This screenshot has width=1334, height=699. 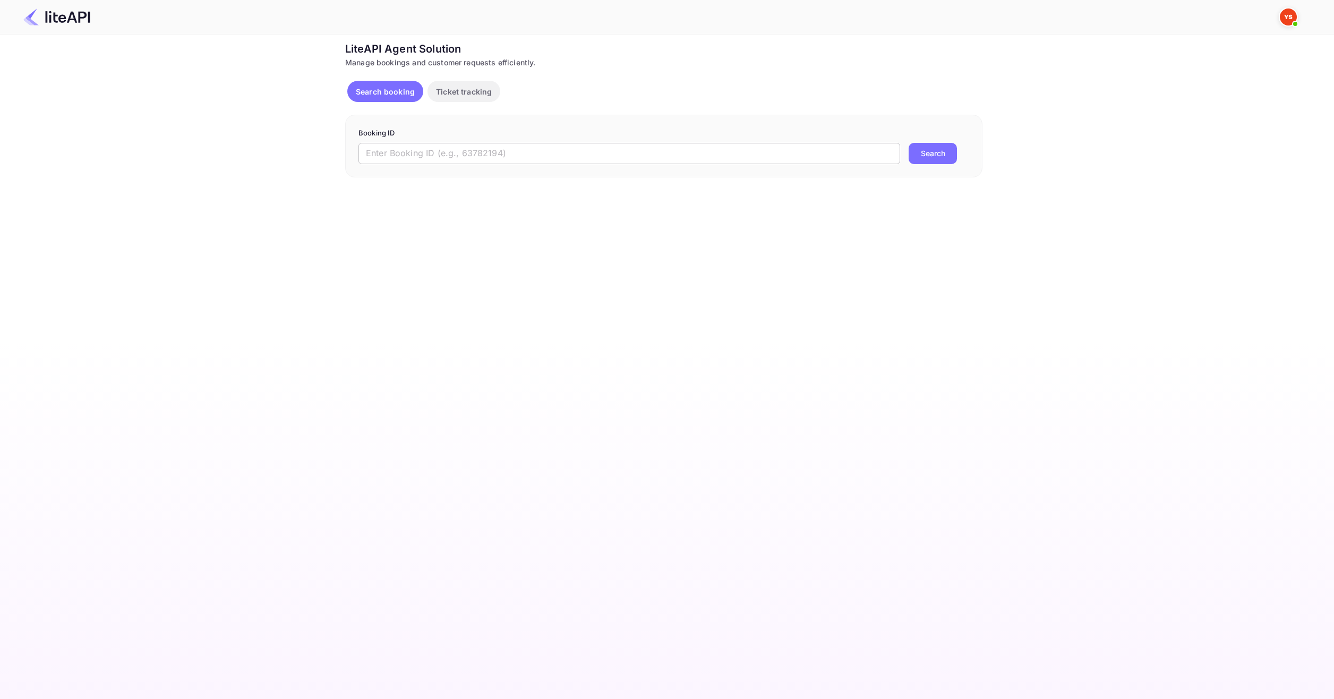 I want to click on img: Yandex Support, so click(x=1288, y=17).